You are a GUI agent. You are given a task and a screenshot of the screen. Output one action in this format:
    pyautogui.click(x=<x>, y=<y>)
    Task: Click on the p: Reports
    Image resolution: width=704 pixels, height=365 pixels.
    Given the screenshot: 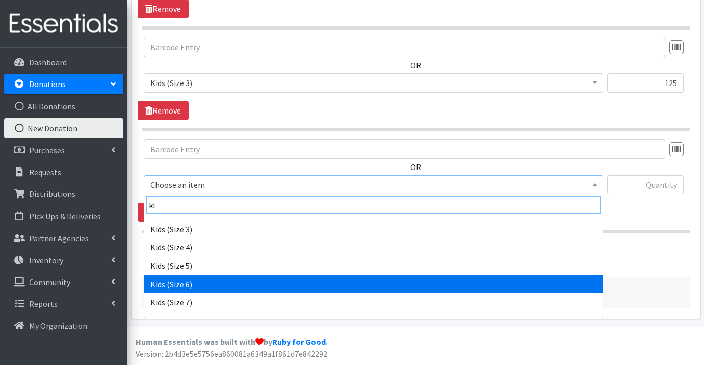 What is the action you would take?
    pyautogui.click(x=43, y=304)
    